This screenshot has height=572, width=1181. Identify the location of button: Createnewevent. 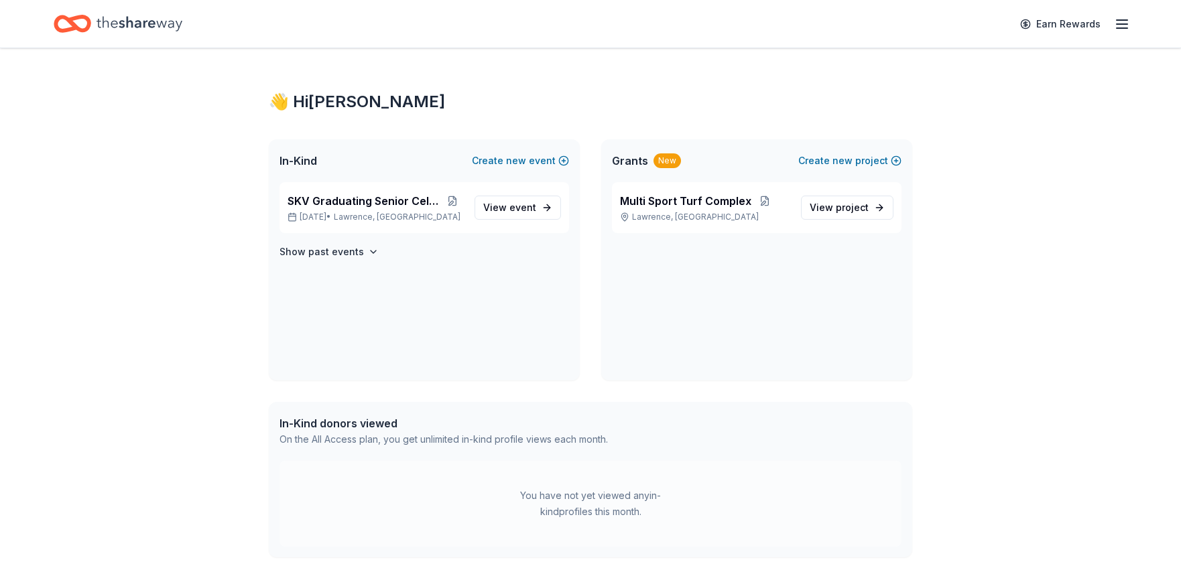
(520, 161).